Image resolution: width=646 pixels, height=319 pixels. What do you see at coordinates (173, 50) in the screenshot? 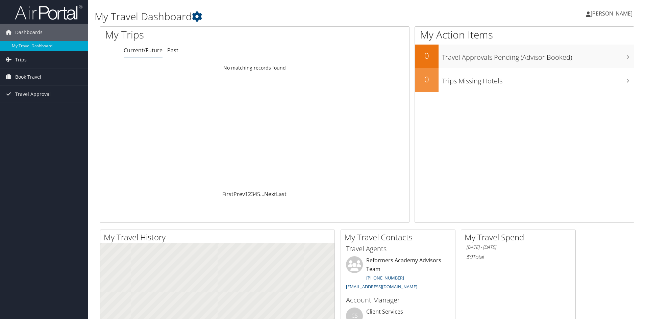
I see `a: Past` at bounding box center [173, 50].